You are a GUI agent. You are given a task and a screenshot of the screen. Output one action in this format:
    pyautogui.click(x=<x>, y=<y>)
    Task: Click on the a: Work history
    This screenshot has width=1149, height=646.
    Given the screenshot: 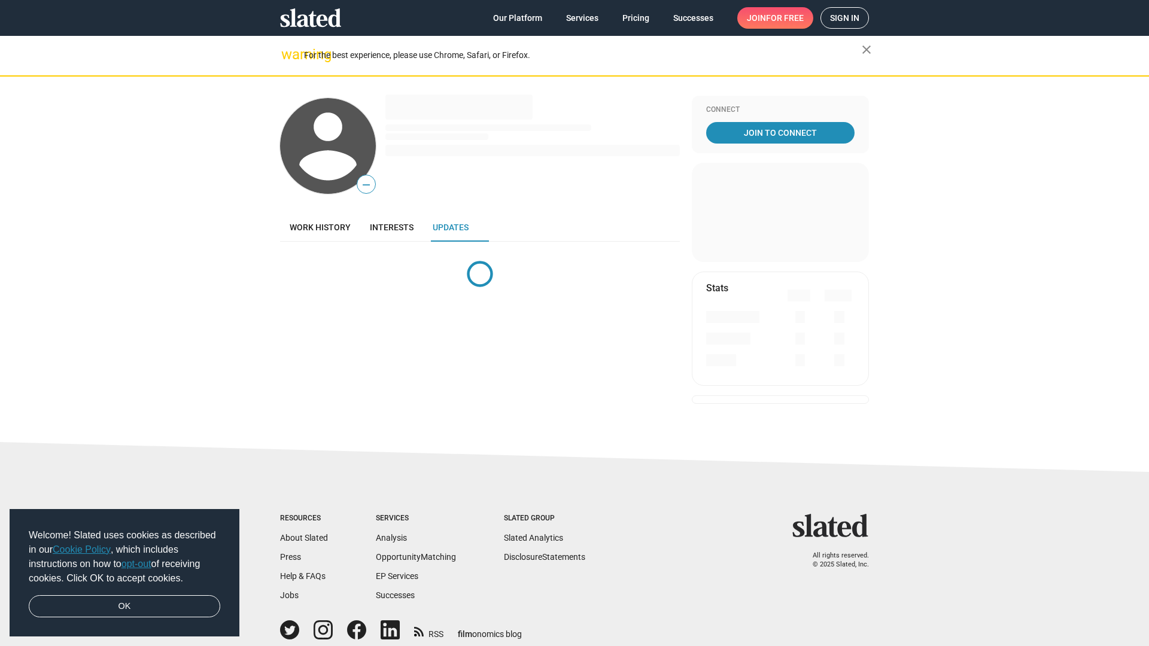 What is the action you would take?
    pyautogui.click(x=320, y=227)
    